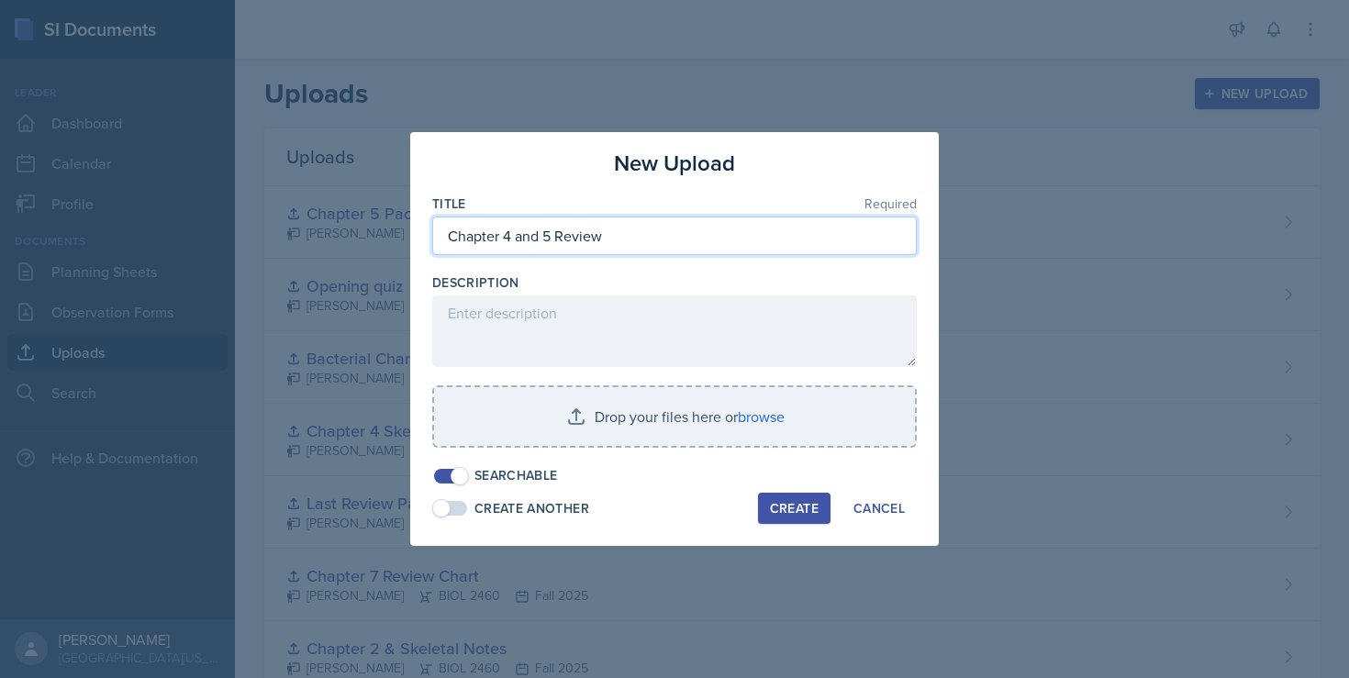 Image resolution: width=1349 pixels, height=678 pixels. What do you see at coordinates (516, 475) in the screenshot?
I see `div: Searchable` at bounding box center [516, 475].